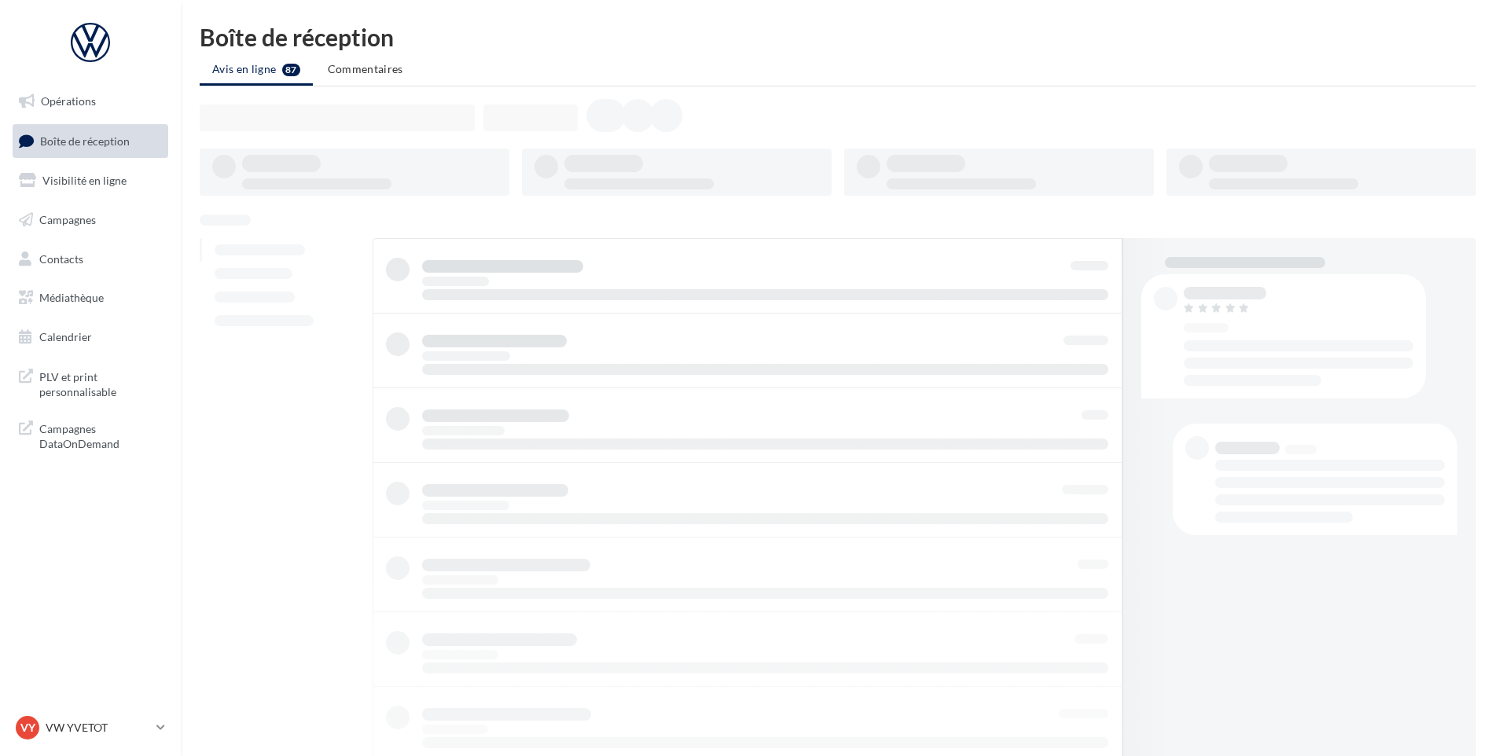 This screenshot has width=1495, height=756. Describe the element at coordinates (101, 383) in the screenshot. I see `span: PLV et print personnalisable` at that location.